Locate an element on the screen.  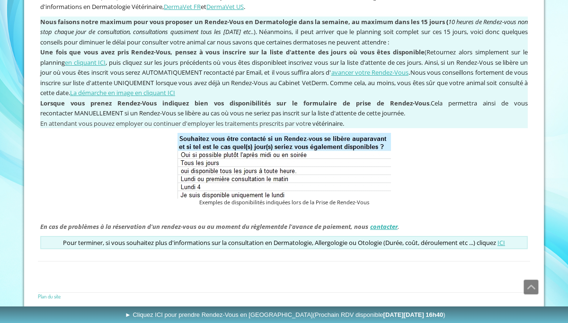
a: DermaVet US is located at coordinates (225, 7).